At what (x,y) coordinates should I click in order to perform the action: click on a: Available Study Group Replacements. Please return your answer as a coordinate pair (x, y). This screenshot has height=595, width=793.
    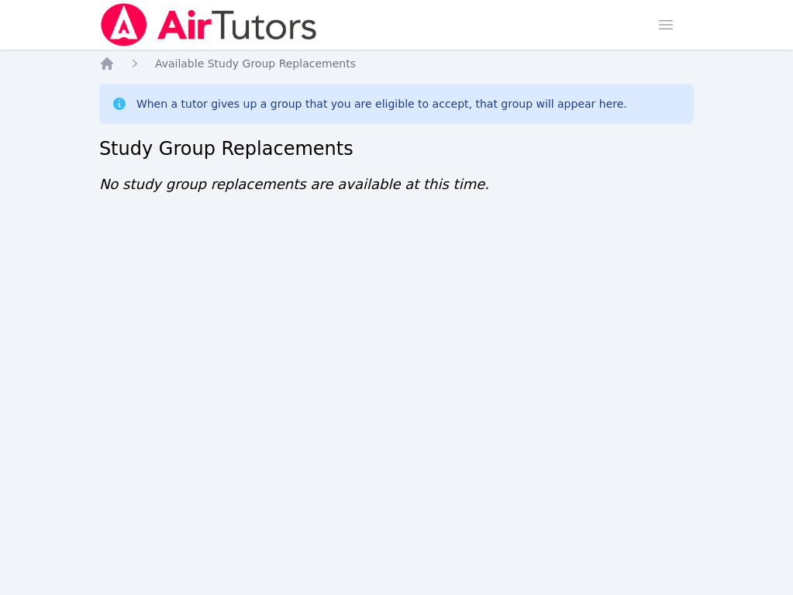
    Looking at the image, I should click on (255, 64).